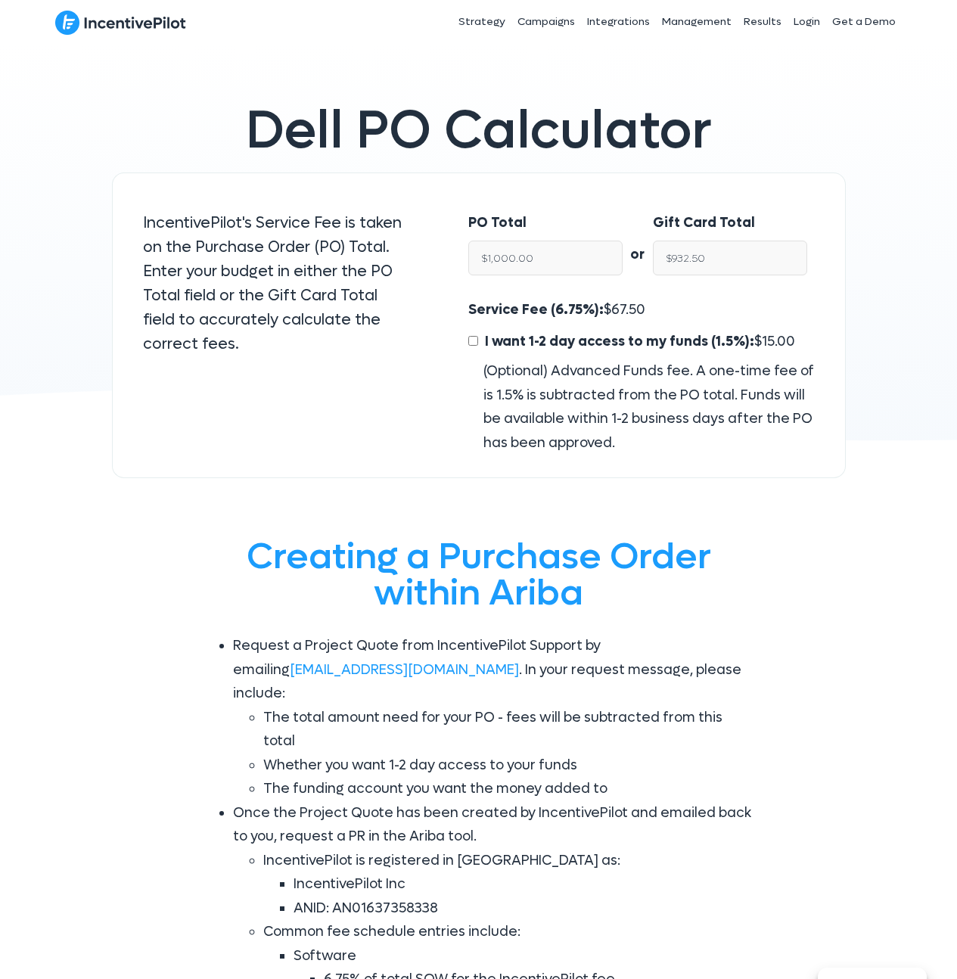 Image resolution: width=957 pixels, height=979 pixels. I want to click on input: I want 1-2 day access to my funds (1.5%):$15.00, so click(473, 340).